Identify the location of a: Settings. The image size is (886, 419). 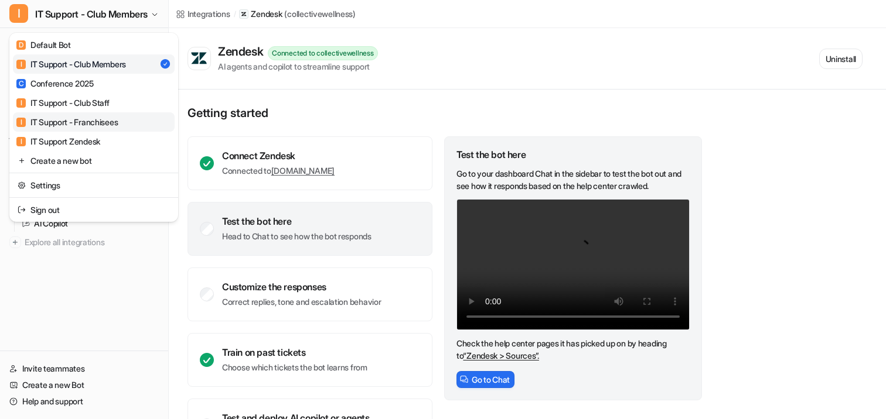
(94, 185).